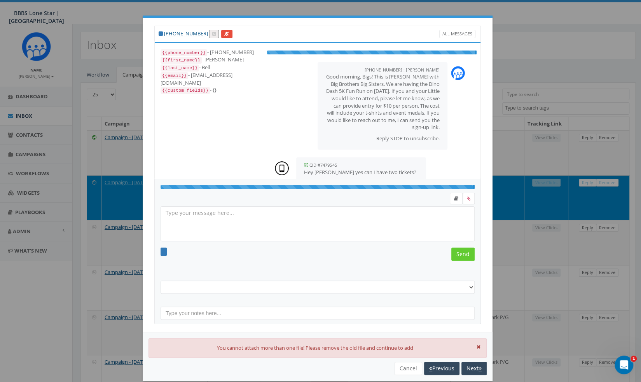 The height and width of the screenshot is (382, 641). I want to click on a: All Messages, so click(457, 34).